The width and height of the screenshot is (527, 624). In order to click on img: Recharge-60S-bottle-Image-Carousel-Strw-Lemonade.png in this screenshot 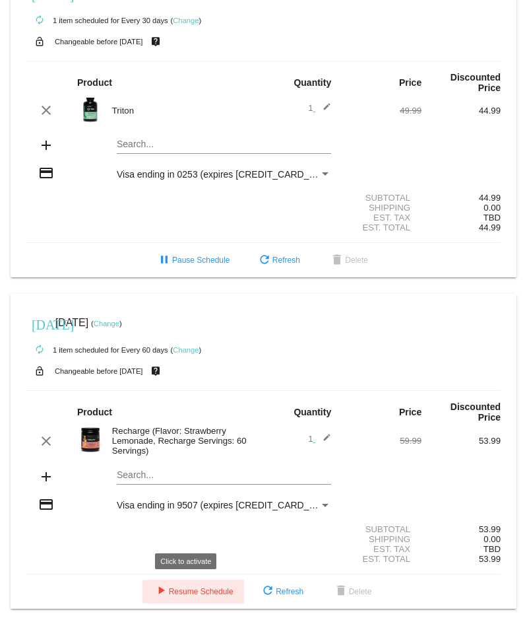, I will do `click(90, 439)`.